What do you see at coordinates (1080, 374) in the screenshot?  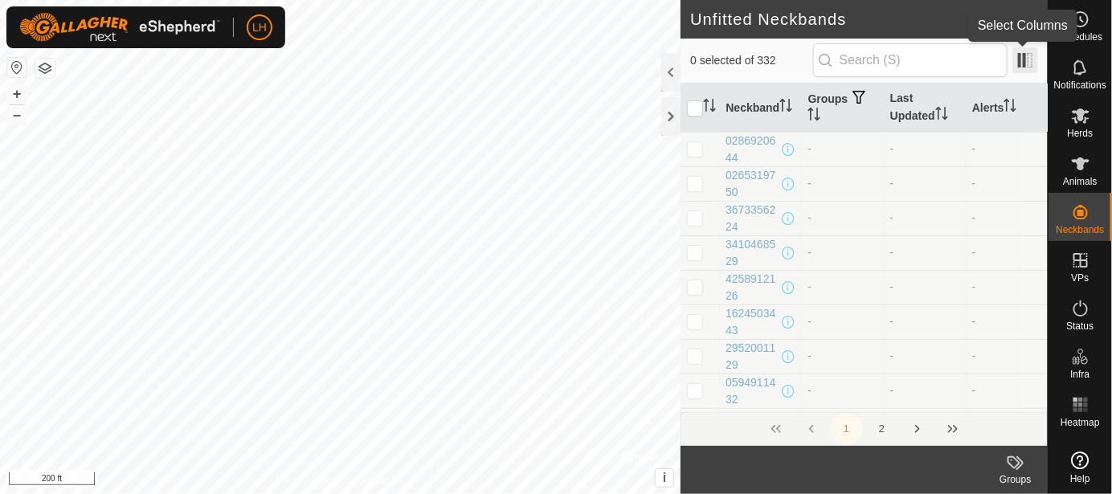 I see `span: Infra` at bounding box center [1080, 374].